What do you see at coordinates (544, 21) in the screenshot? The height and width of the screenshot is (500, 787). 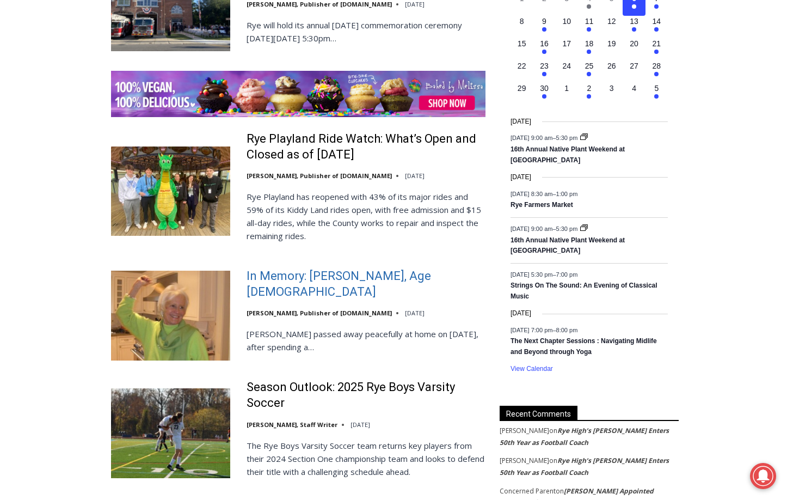 I see `time: 9` at bounding box center [544, 21].